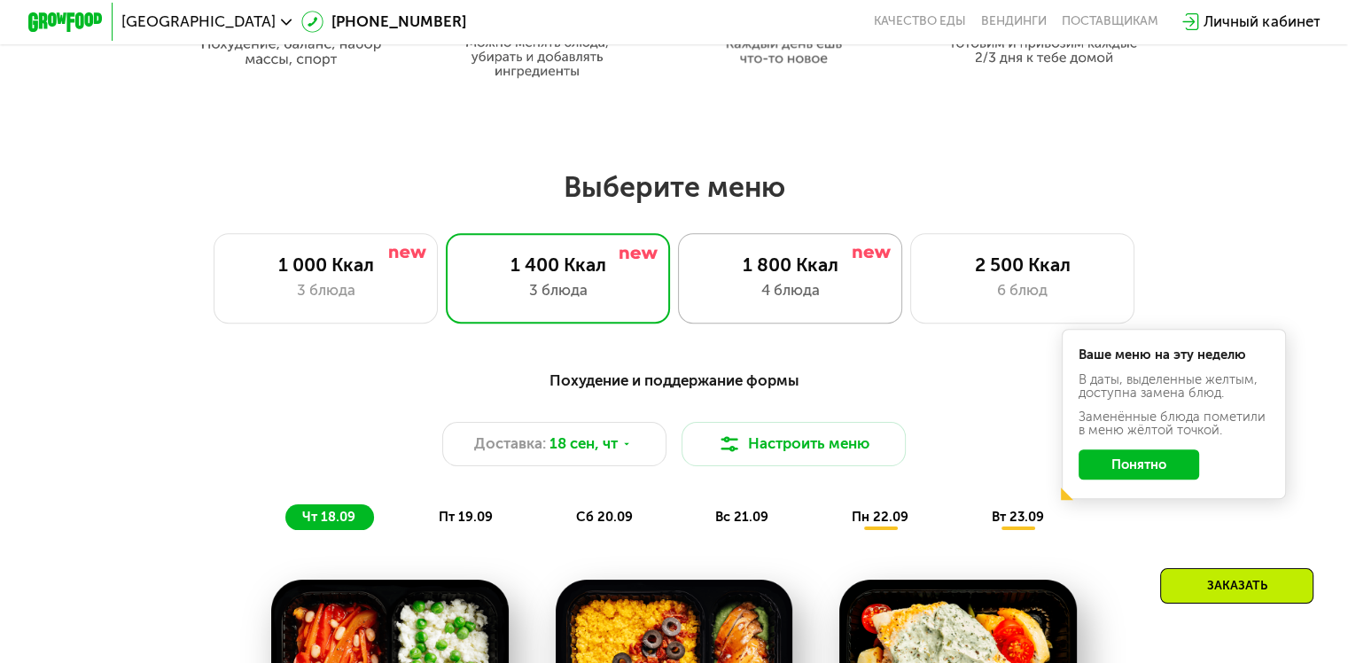 Image resolution: width=1348 pixels, height=663 pixels. Describe the element at coordinates (1022, 264) in the screenshot. I see `div: 2 500 Ккал` at that location.